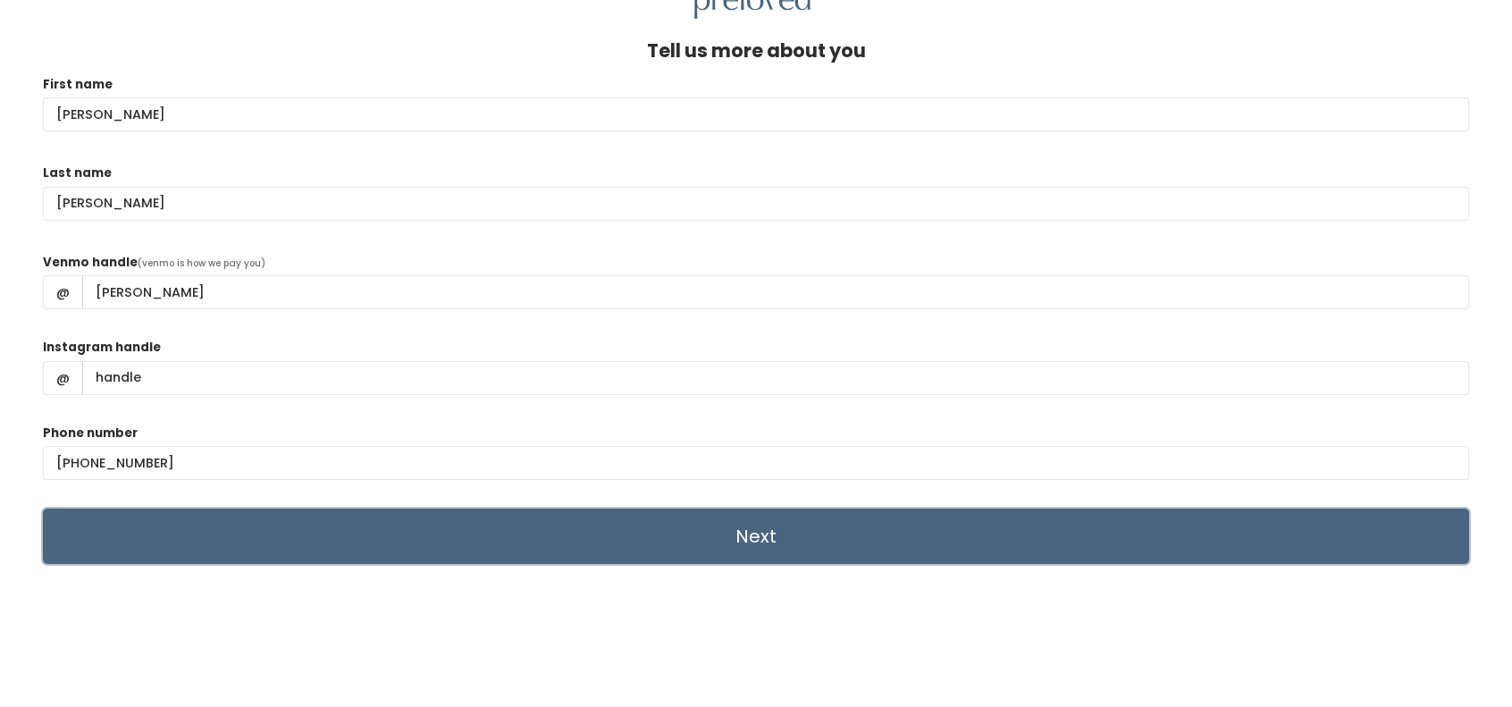 The height and width of the screenshot is (707, 1512). Describe the element at coordinates (756, 536) in the screenshot. I see `input: Next` at that location.